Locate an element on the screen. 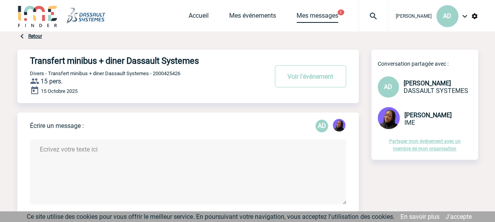 Image resolution: width=495 pixels, height=222 pixels. span: Ce site utilise des cookies pour vous offrir le meilleur service. En poursuivant votre navigation... is located at coordinates (211, 217).